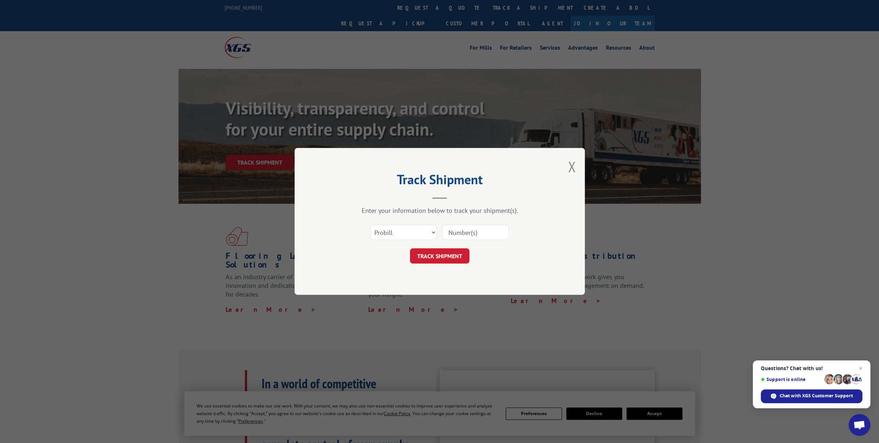 The image size is (879, 443). Describe the element at coordinates (440, 257) in the screenshot. I see `button: TRACK SHIPMENT` at that location.